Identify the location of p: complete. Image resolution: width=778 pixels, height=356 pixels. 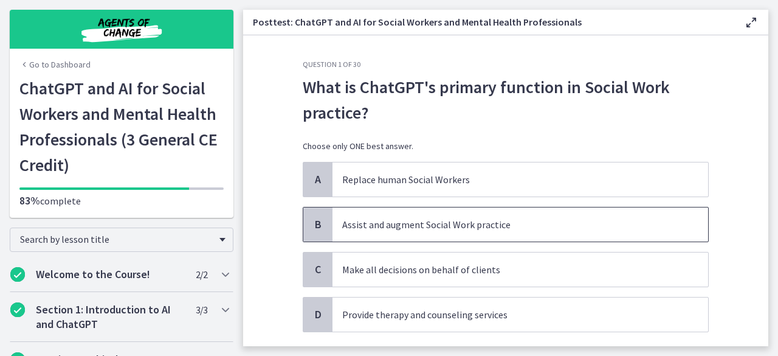
(122, 201).